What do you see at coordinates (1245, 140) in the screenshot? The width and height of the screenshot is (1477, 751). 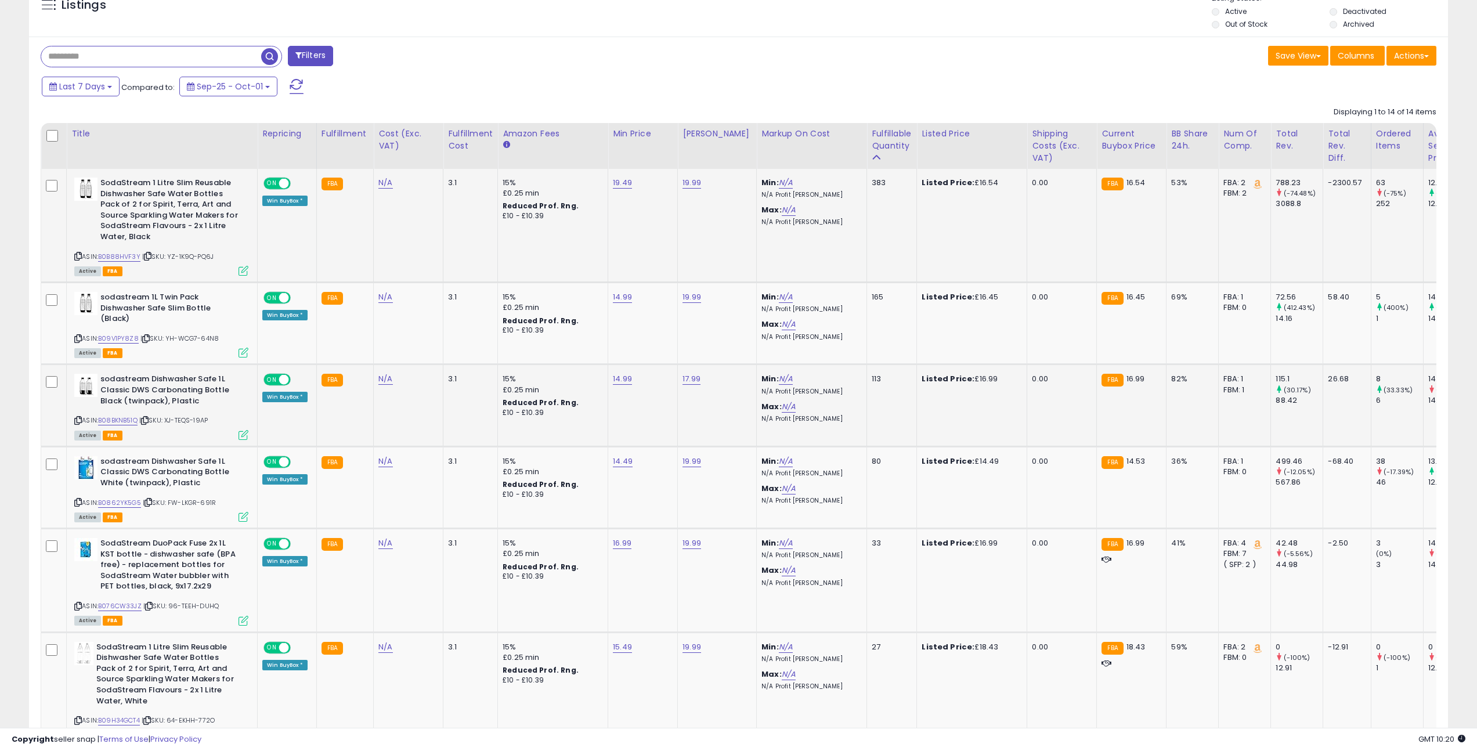 I see `div: Num of Comp.` at bounding box center [1245, 140].